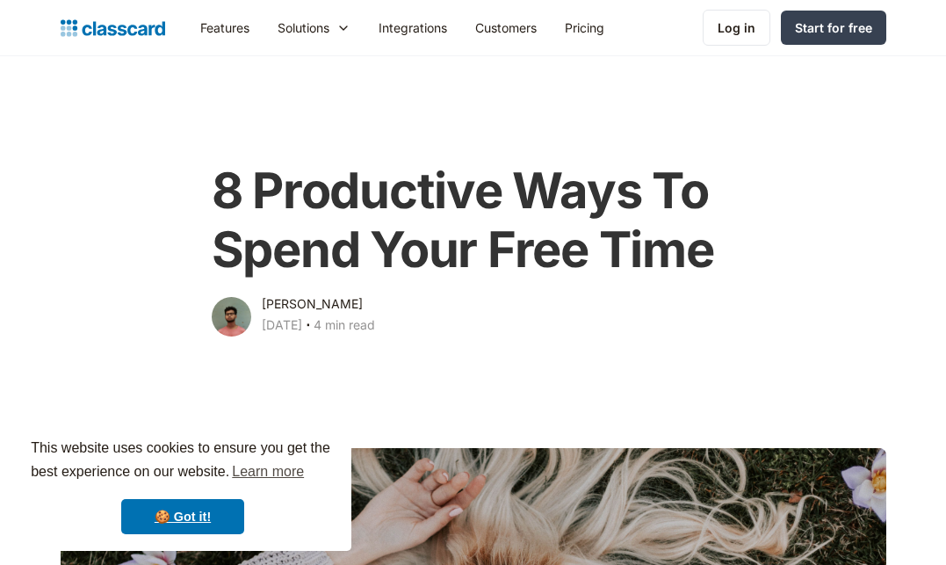  Describe the element at coordinates (736, 27) in the screenshot. I see `a: Log in` at that location.